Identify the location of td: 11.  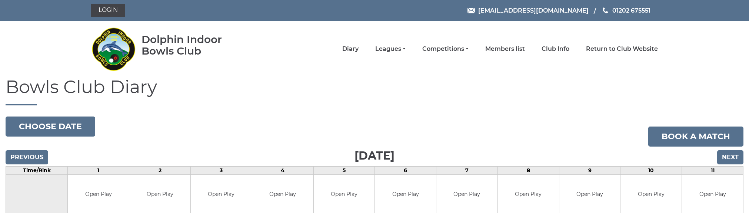
(712, 170).